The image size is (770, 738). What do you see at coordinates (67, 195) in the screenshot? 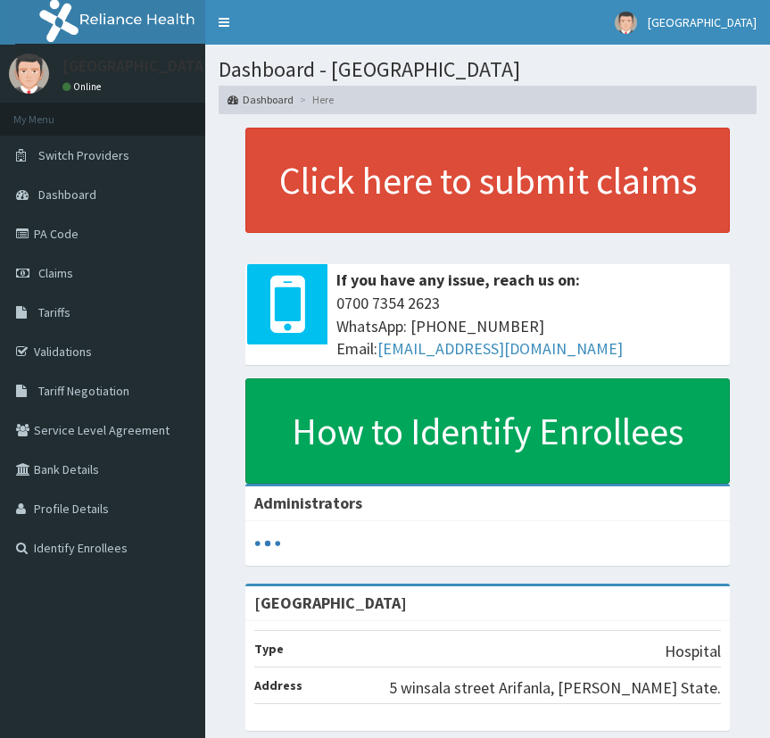
I see `span: Dashboard` at bounding box center [67, 195].